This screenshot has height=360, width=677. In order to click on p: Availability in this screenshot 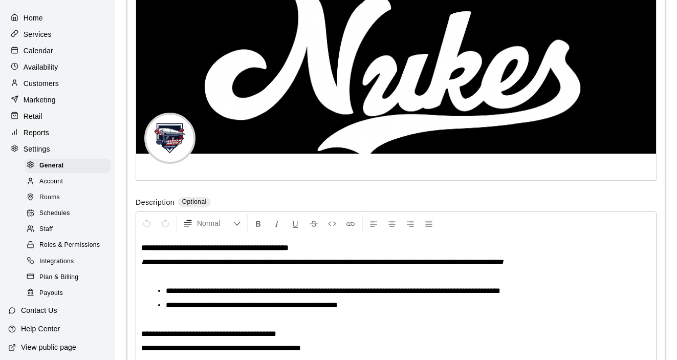, I will do `click(41, 67)`.